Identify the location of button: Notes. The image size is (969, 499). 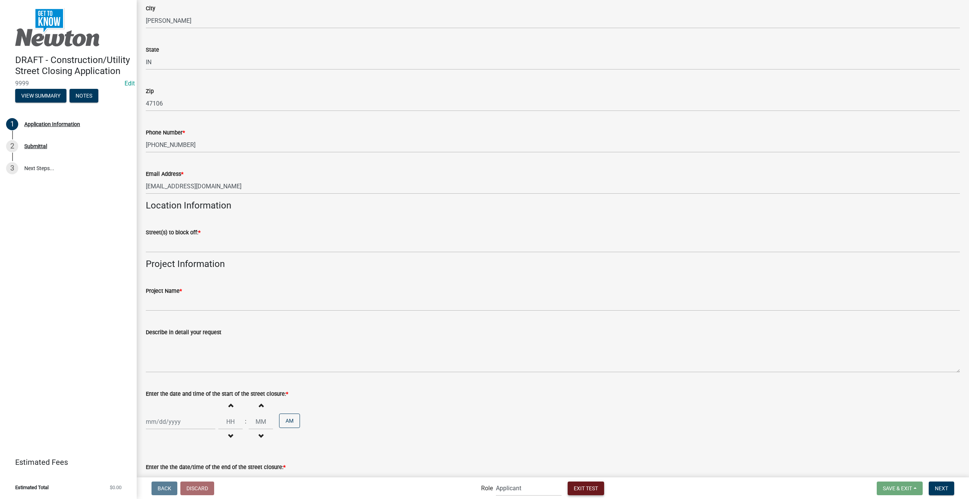
(84, 96).